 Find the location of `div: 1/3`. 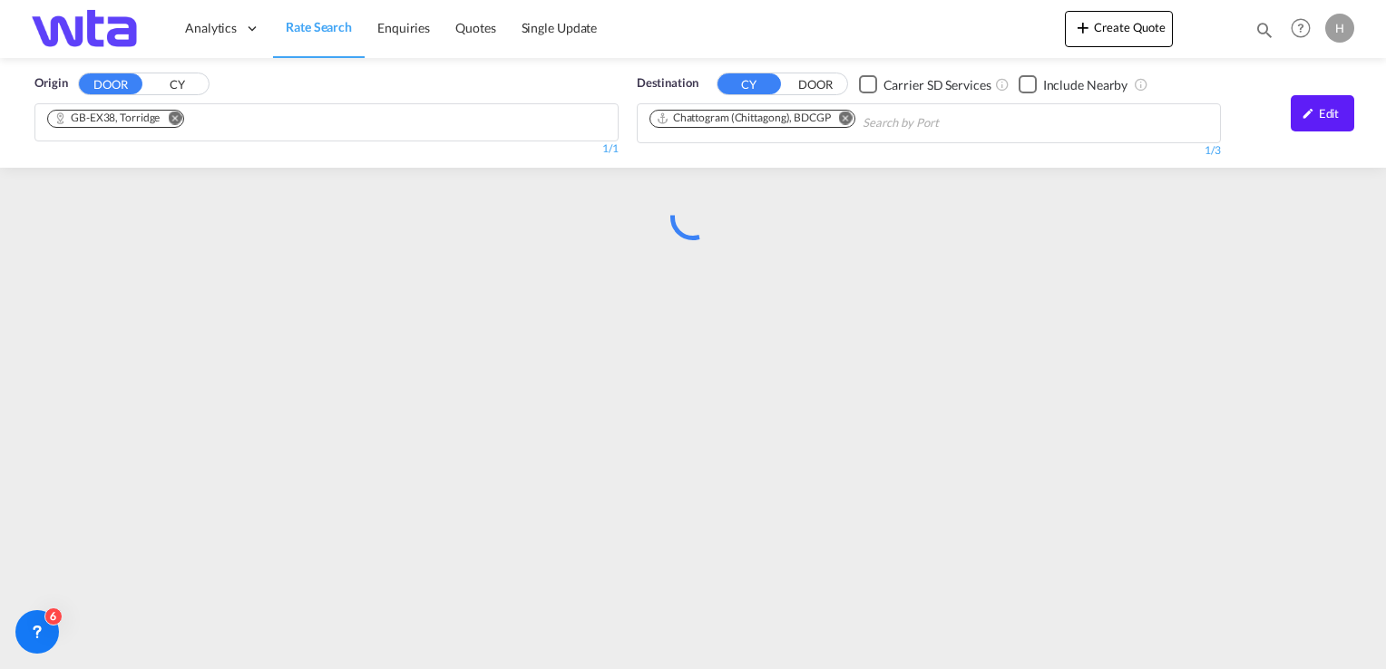

div: 1/3 is located at coordinates (929, 151).